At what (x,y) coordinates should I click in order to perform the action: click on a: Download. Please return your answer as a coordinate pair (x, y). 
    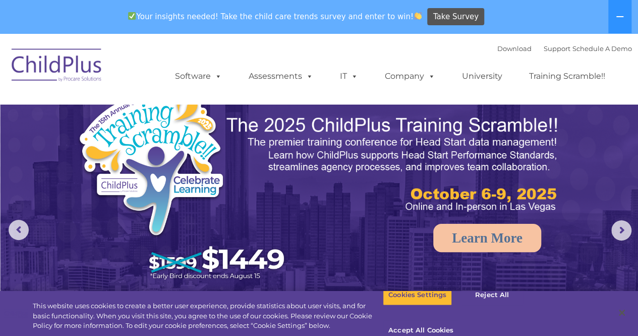
    Looking at the image, I should click on (515, 48).